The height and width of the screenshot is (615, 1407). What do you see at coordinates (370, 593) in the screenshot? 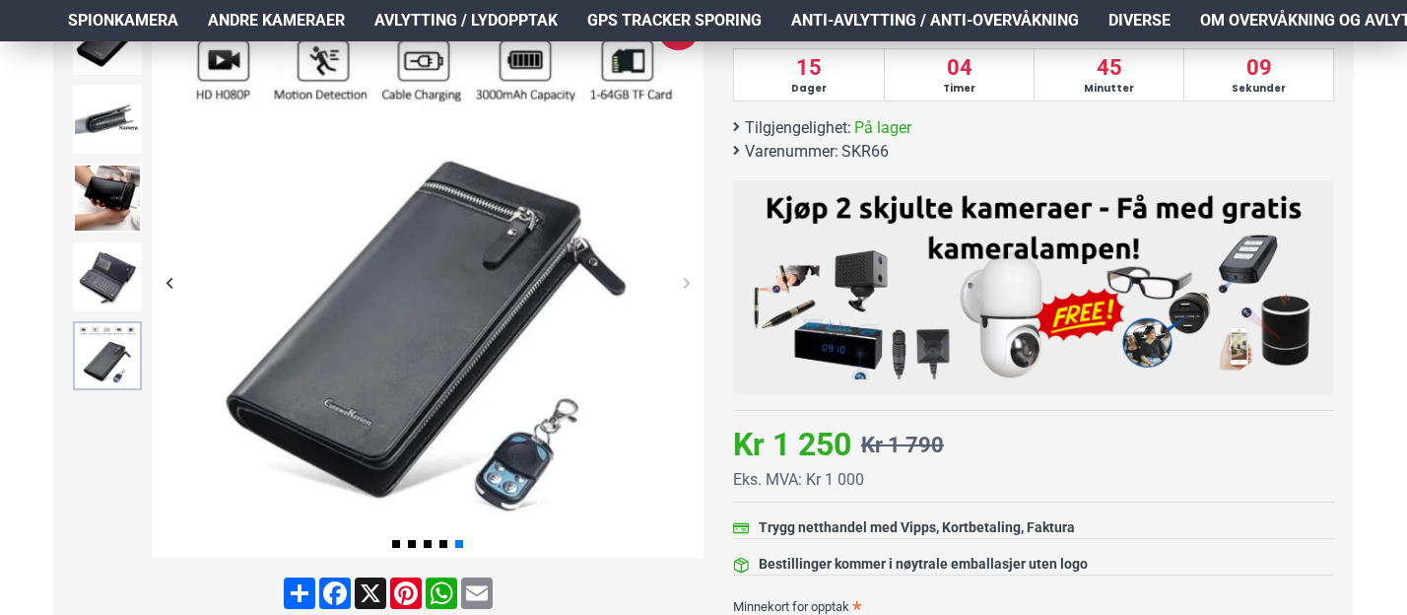
I see `a: X` at bounding box center [370, 593].